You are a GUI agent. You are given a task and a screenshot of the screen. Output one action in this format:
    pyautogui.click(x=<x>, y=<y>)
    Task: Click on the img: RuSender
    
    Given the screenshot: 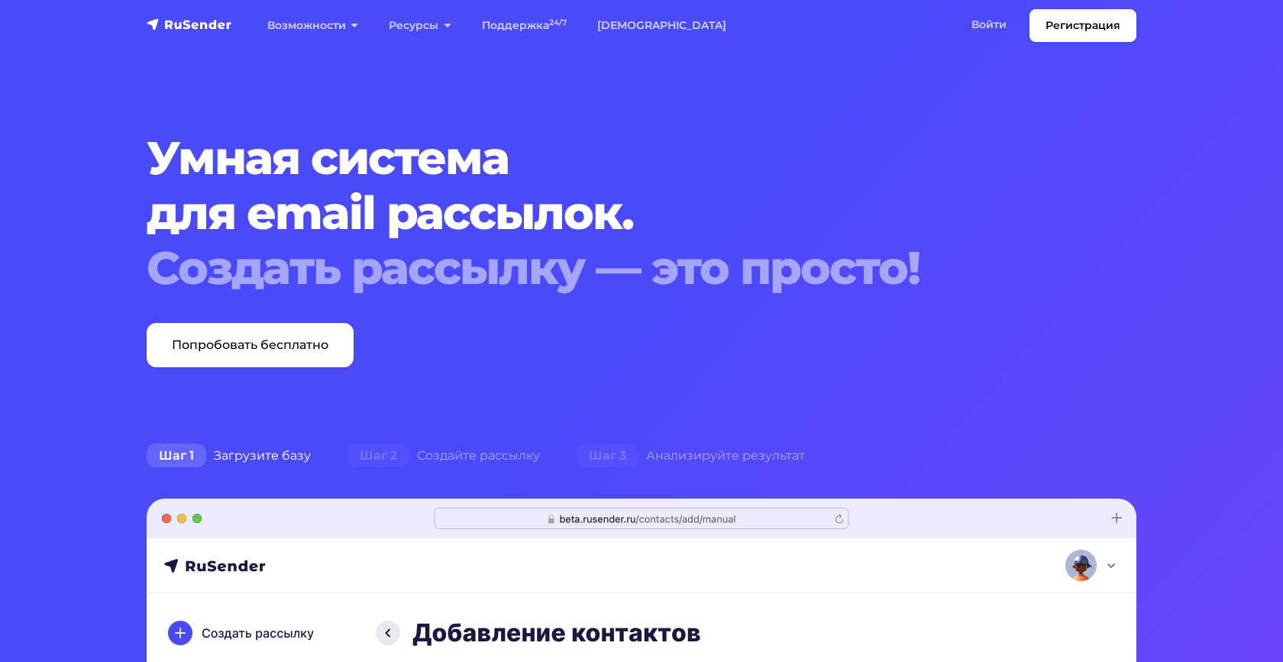 What is the action you would take?
    pyautogui.click(x=189, y=24)
    